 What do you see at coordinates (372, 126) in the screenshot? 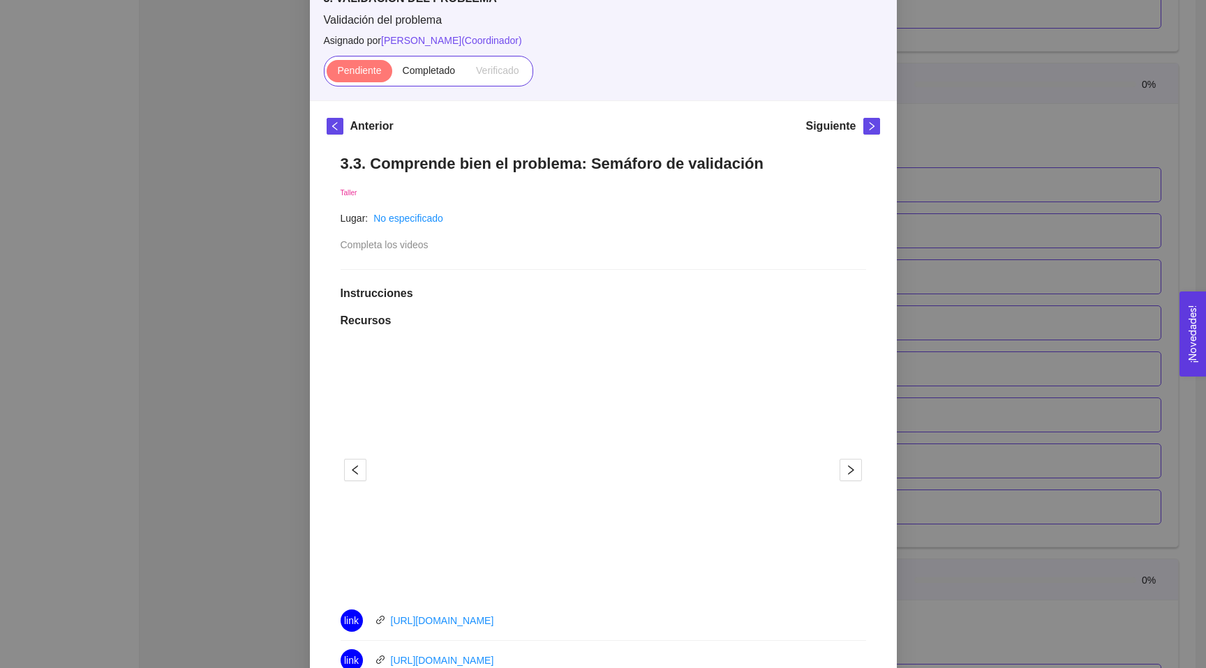
I see `h5: Anterior` at bounding box center [372, 126].